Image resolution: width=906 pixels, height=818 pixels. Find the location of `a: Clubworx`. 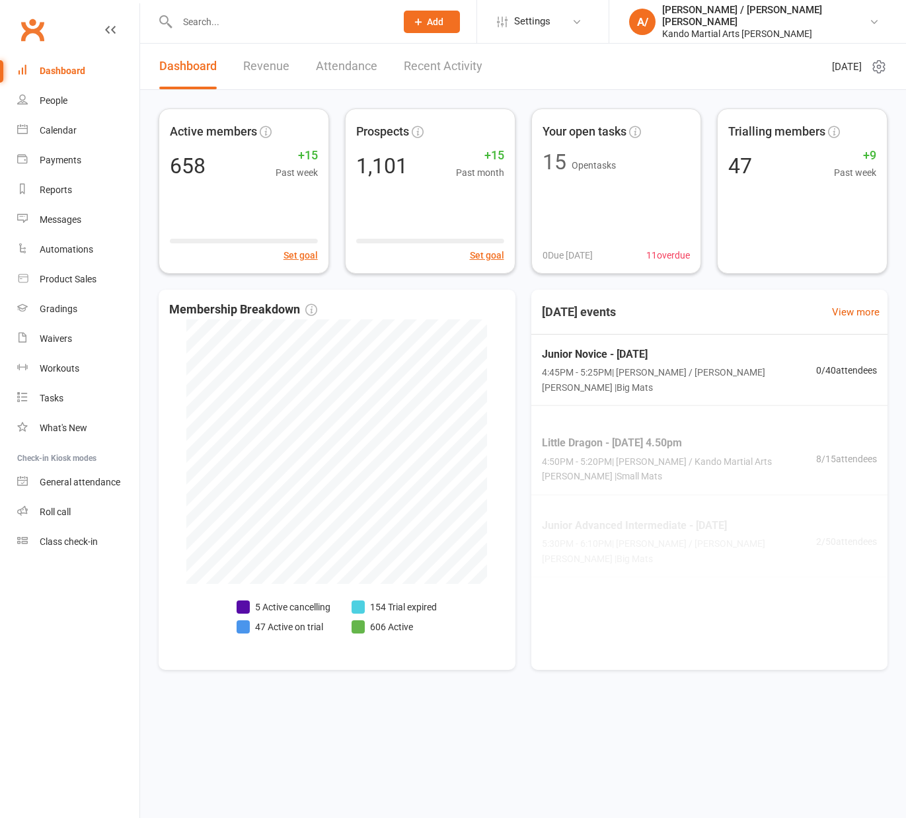

a: Clubworx is located at coordinates (32, 30).